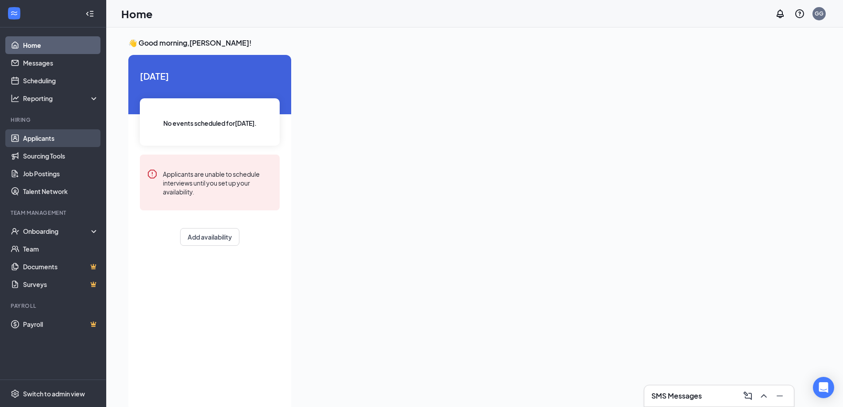  I want to click on div: Onboarding, so click(57, 231).